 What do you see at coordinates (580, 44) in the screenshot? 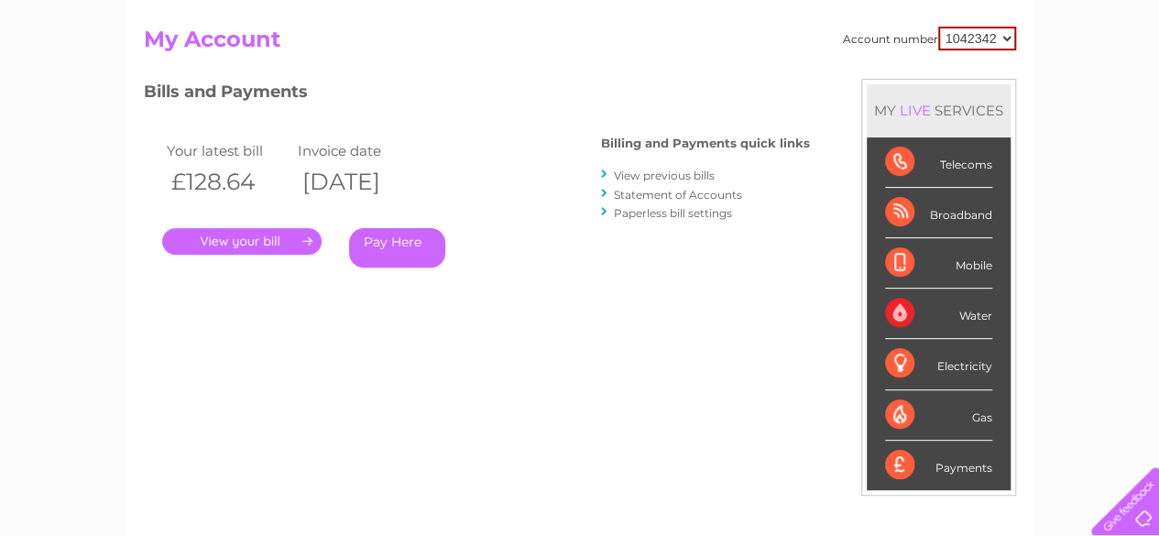
I see `h2: My Account` at bounding box center [580, 44].